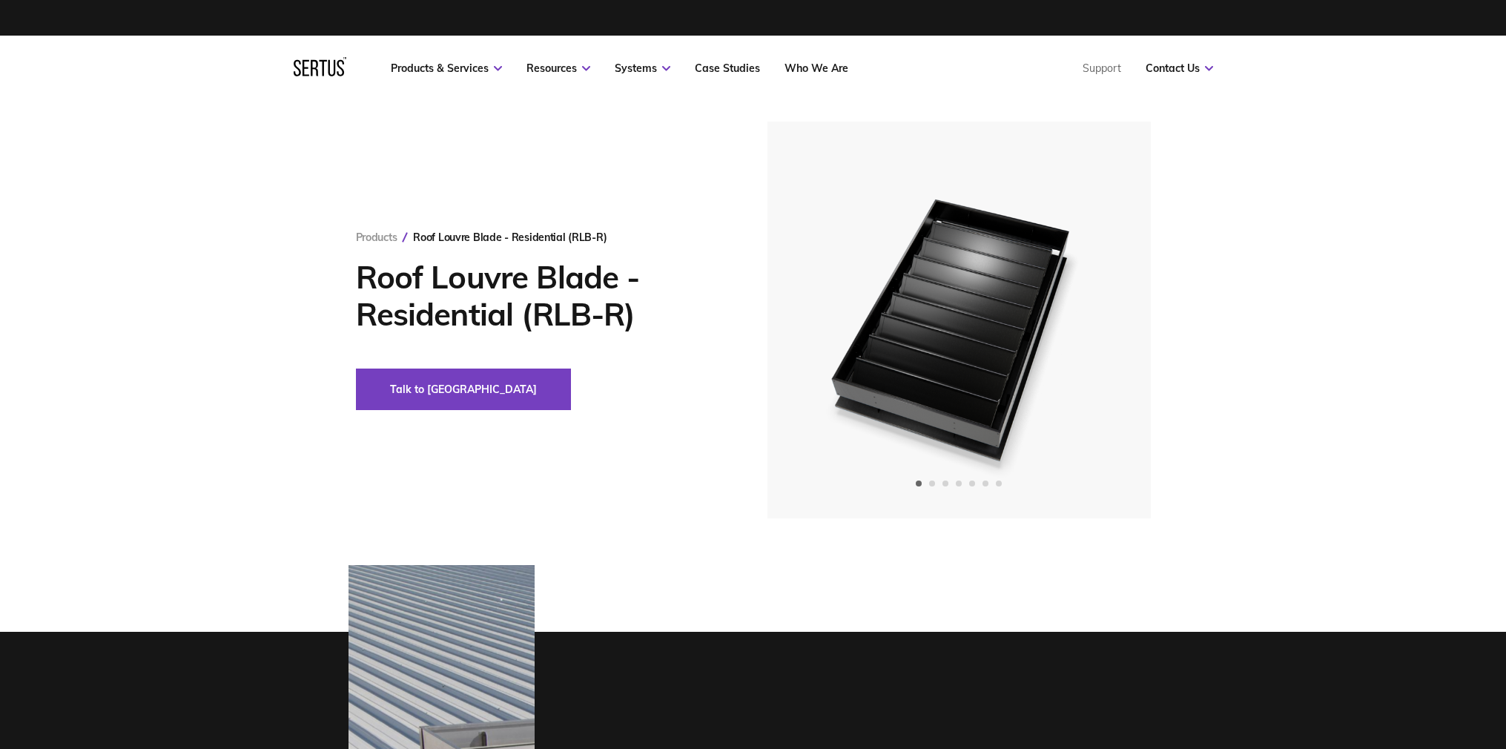 This screenshot has height=749, width=1506. I want to click on h1: Roof Louvre Blade - Residential (RLB-R), so click(539, 296).